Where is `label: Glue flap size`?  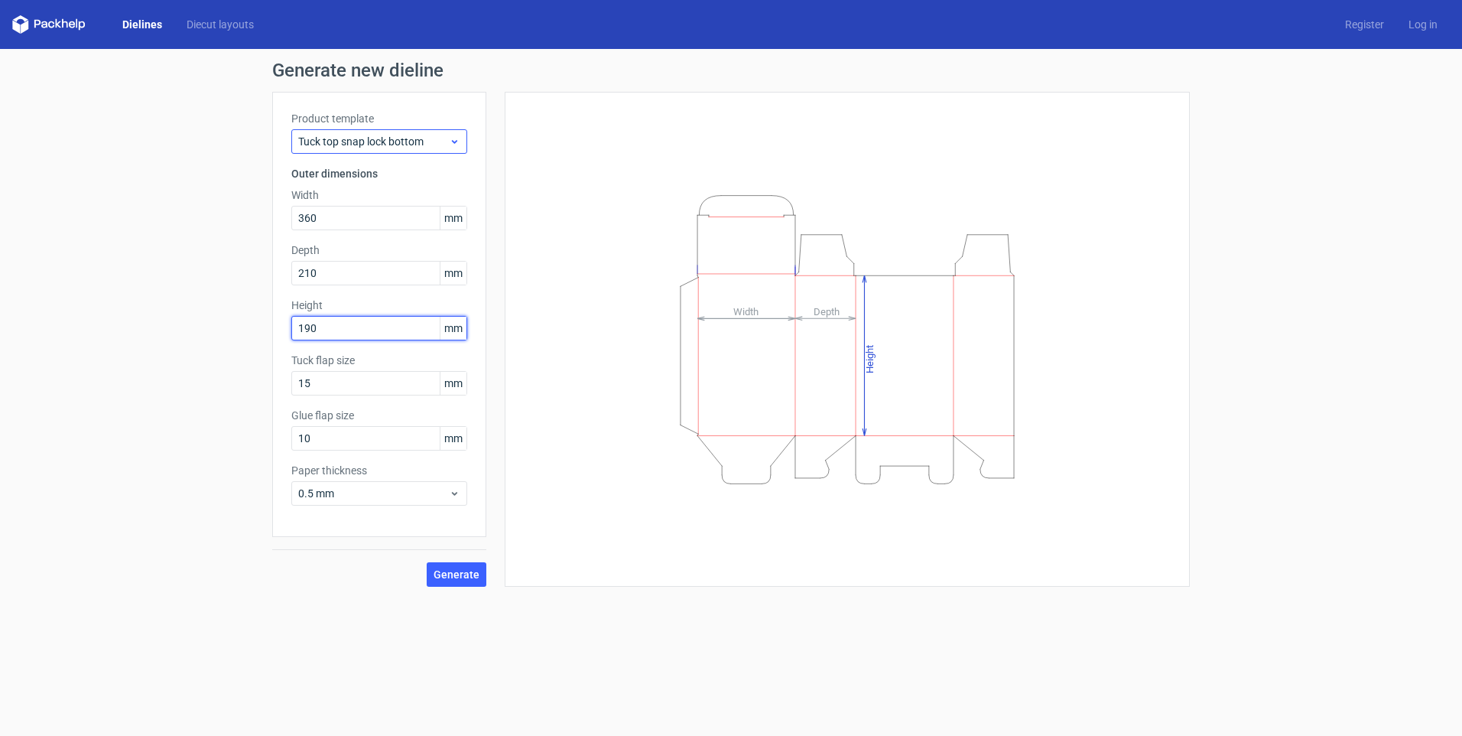 label: Glue flap size is located at coordinates (379, 415).